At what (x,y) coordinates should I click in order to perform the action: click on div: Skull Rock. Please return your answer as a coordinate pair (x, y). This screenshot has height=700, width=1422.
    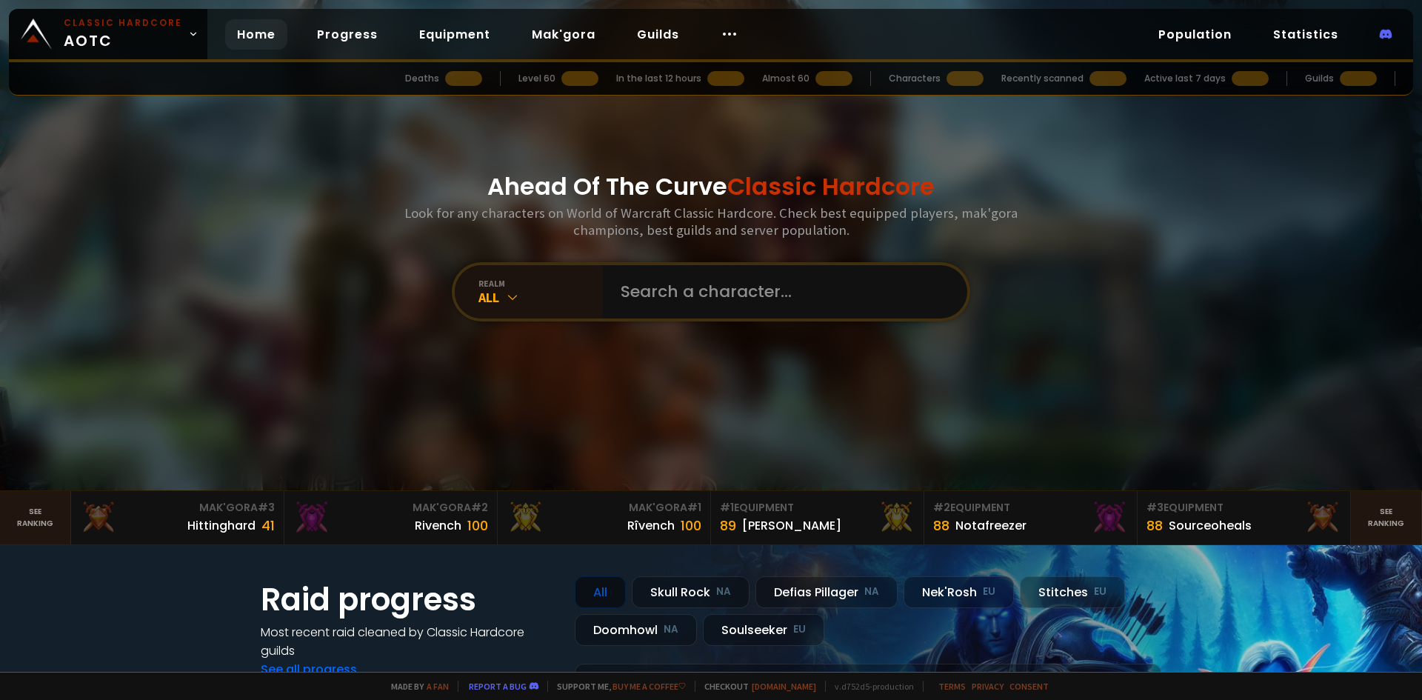
    Looking at the image, I should click on (690, 592).